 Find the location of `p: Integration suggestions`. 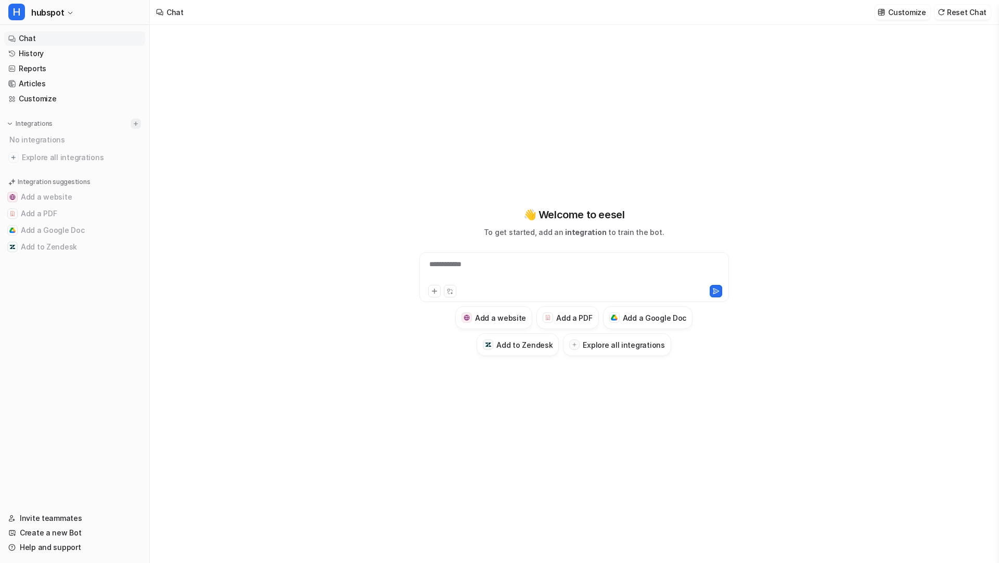

p: Integration suggestions is located at coordinates (54, 182).